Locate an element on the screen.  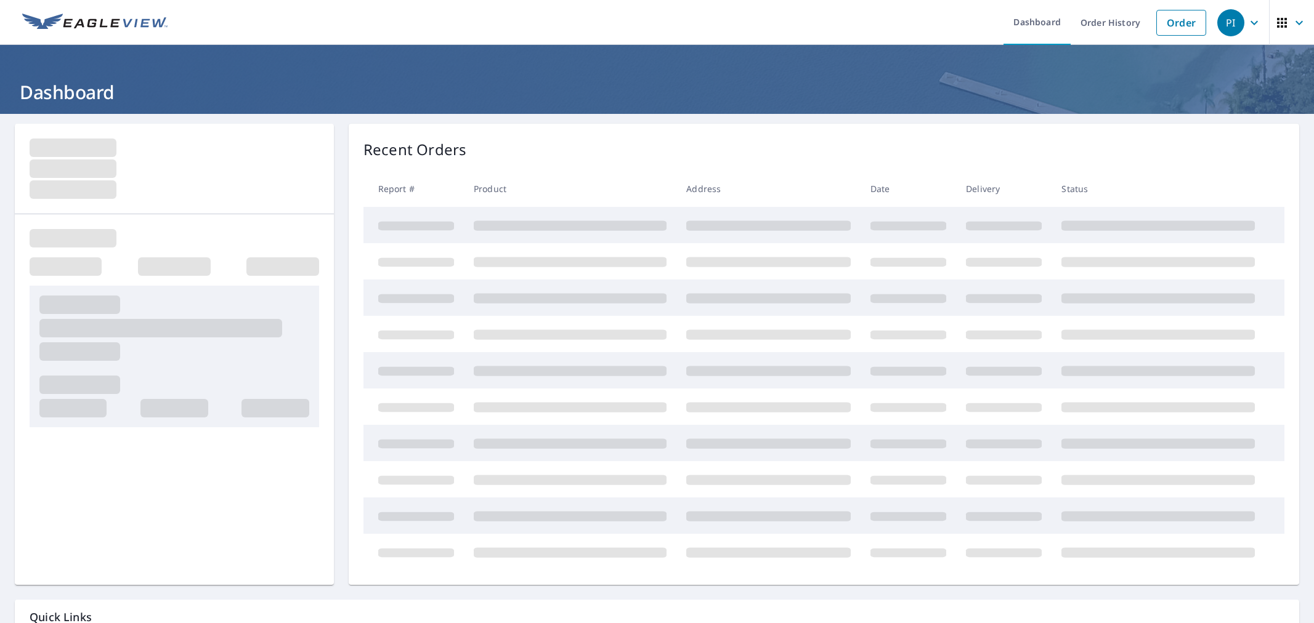
img: EV Logo is located at coordinates (95, 23).